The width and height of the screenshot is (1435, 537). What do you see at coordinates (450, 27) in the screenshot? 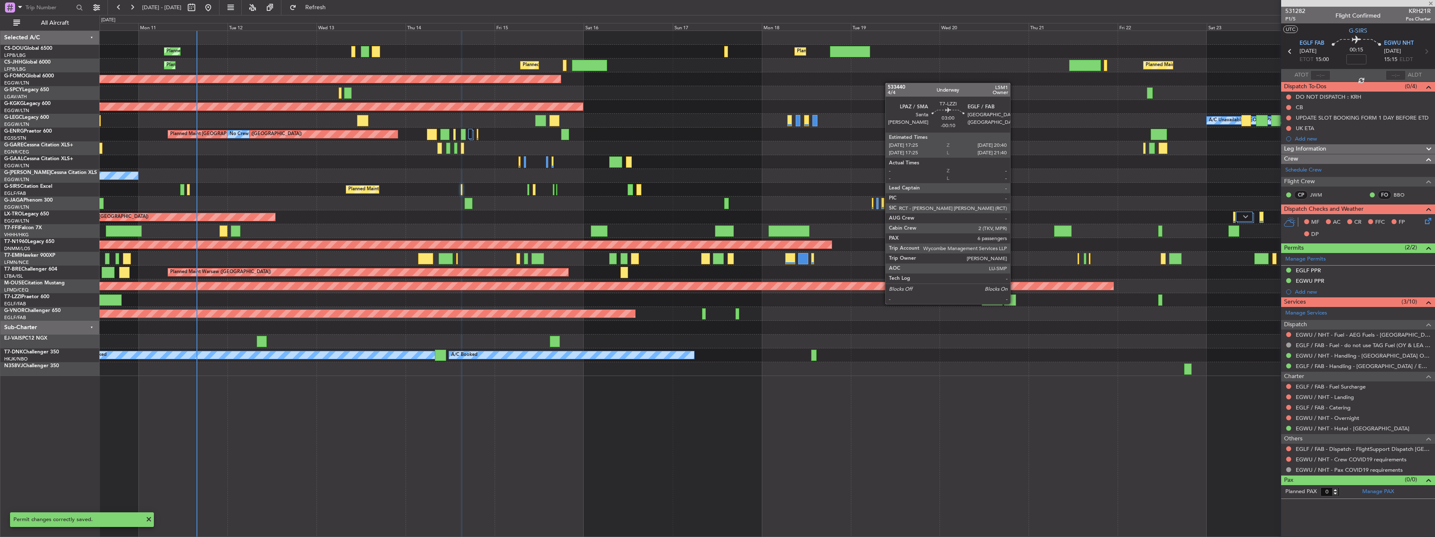
I see `div: Thu 14` at bounding box center [450, 27].